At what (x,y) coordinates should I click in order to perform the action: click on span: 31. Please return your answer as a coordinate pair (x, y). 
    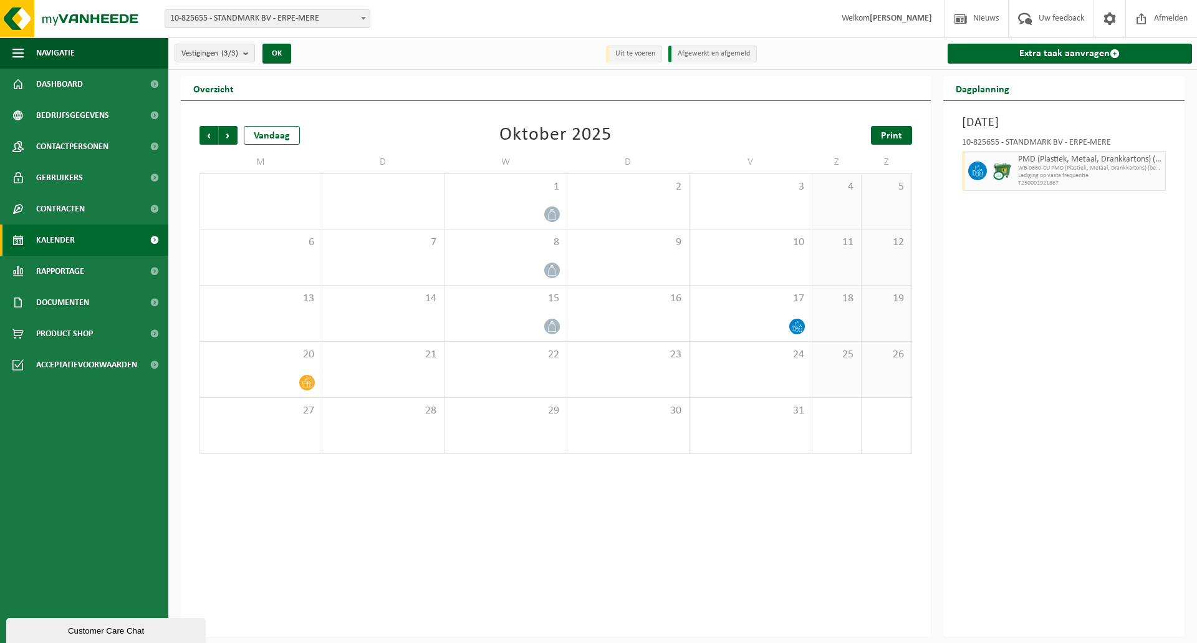
    Looking at the image, I should click on (751, 411).